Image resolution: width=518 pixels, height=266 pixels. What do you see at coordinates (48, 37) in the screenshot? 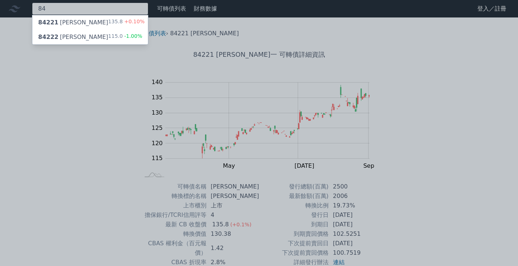
I see `span: 84222` at bounding box center [48, 37].